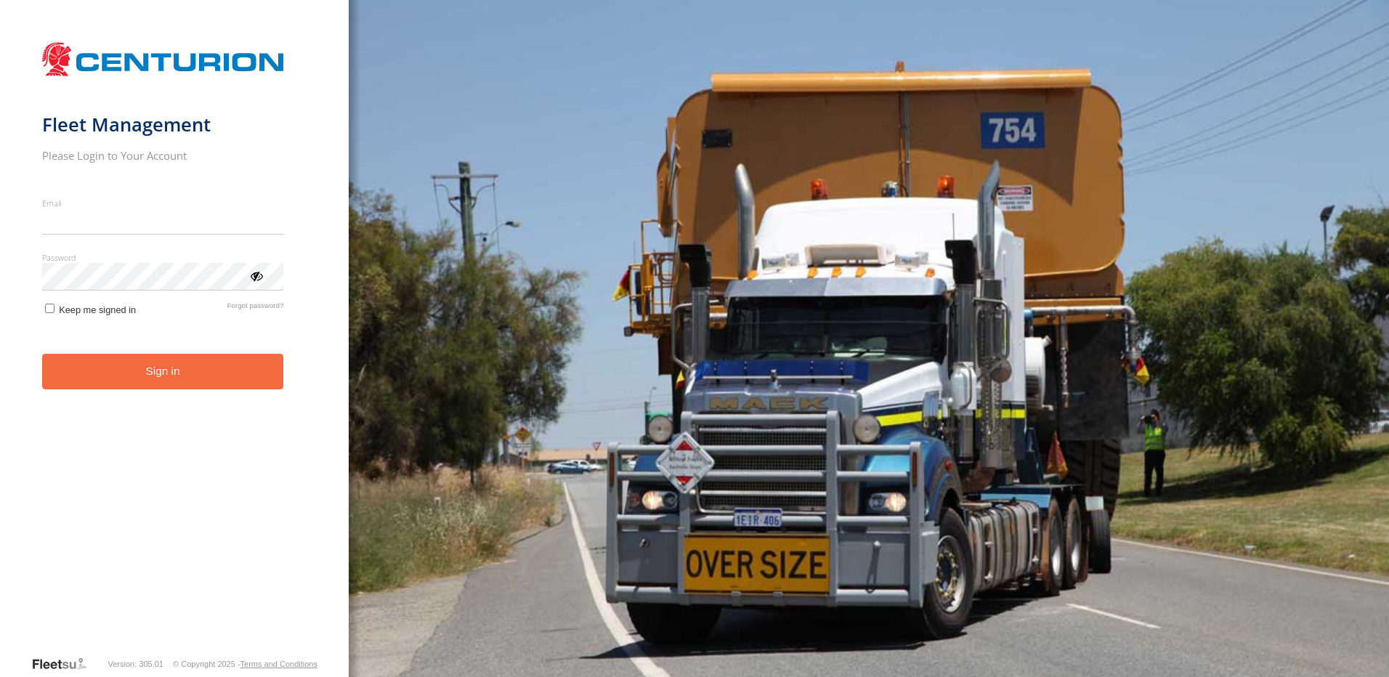 This screenshot has width=1389, height=677. Describe the element at coordinates (163, 124) in the screenshot. I see `h1: Fleet Management` at that location.